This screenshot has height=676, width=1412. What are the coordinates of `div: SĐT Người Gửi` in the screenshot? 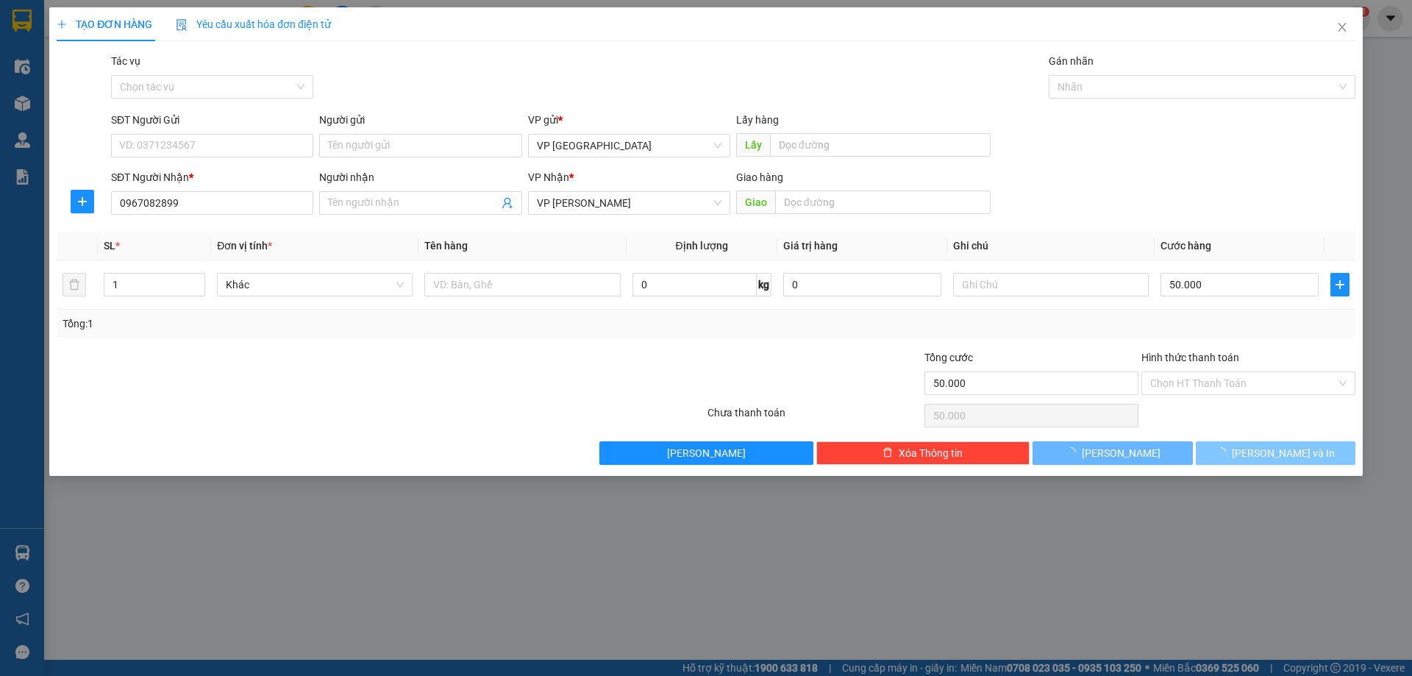 It's located at (212, 120).